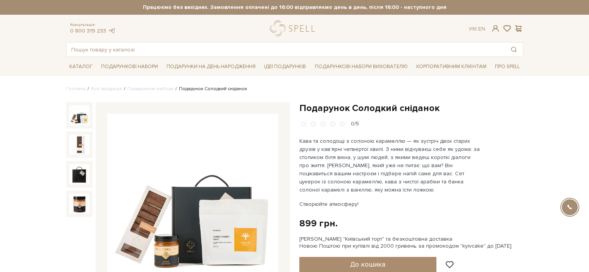 The height and width of the screenshot is (272, 589). I want to click on button: Пошук товару у каталозі, so click(514, 50).